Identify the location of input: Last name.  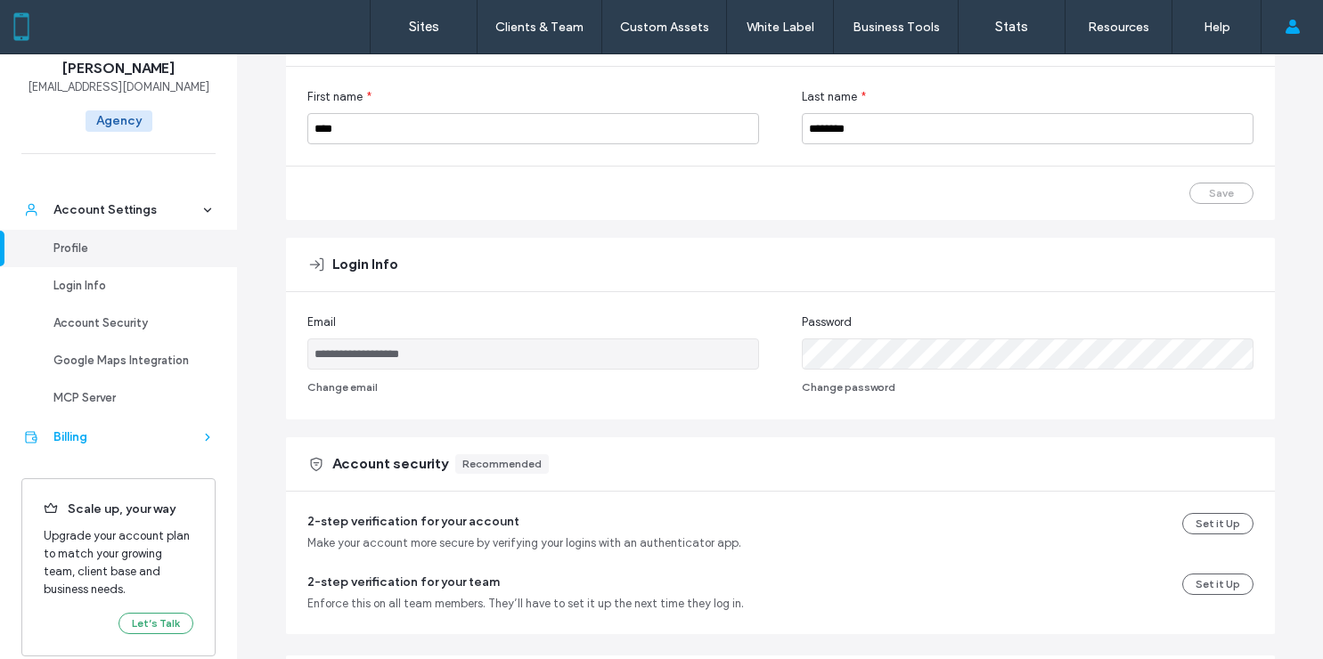
(1027, 128).